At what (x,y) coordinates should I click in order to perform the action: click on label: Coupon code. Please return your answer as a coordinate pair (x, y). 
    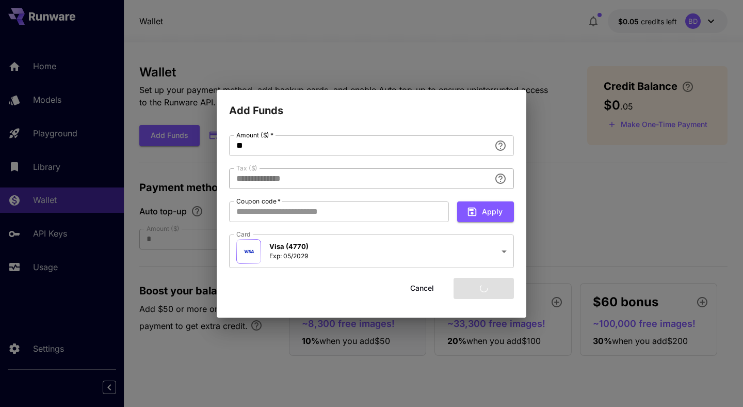
    Looking at the image, I should click on (259, 201).